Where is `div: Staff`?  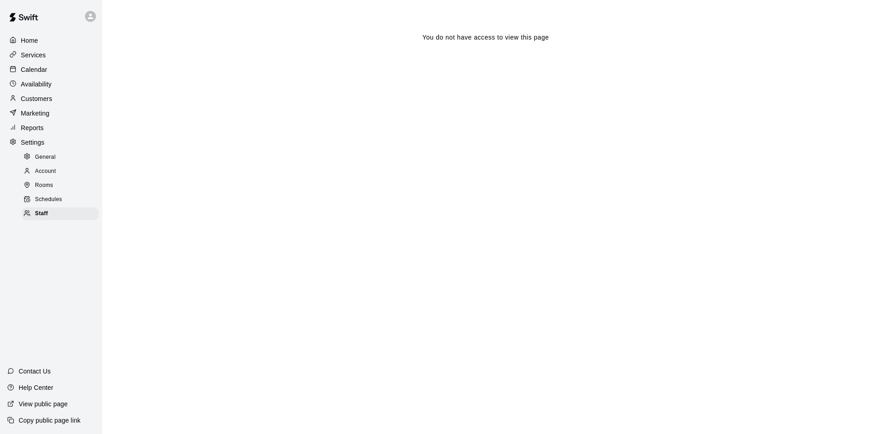 div: Staff is located at coordinates (60, 214).